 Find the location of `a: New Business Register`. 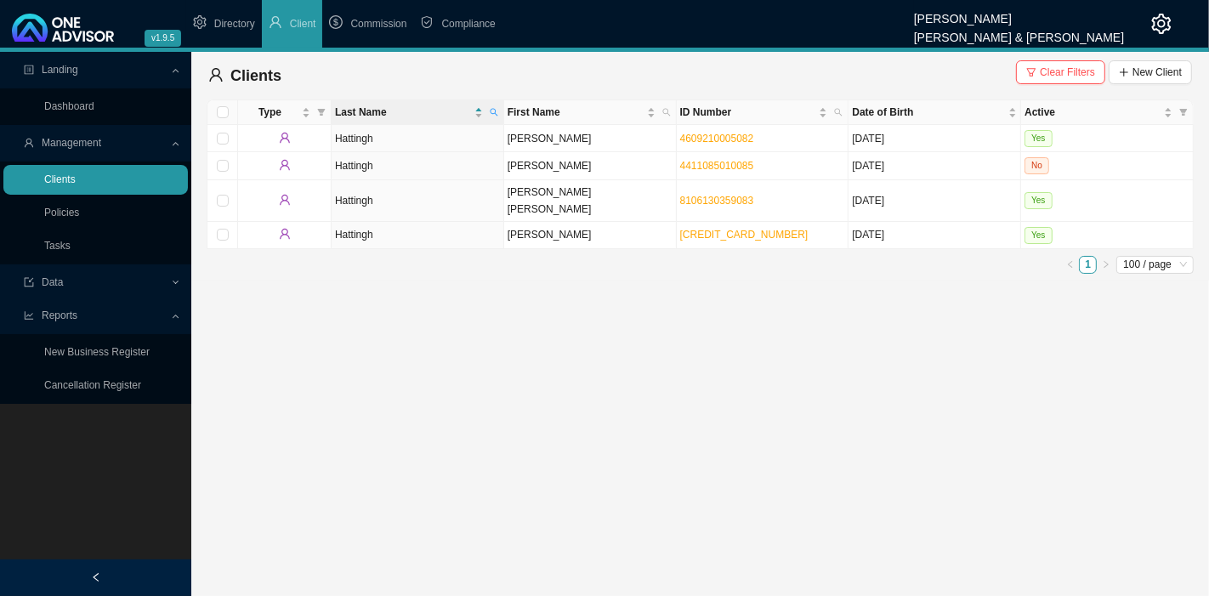

a: New Business Register is located at coordinates (97, 352).